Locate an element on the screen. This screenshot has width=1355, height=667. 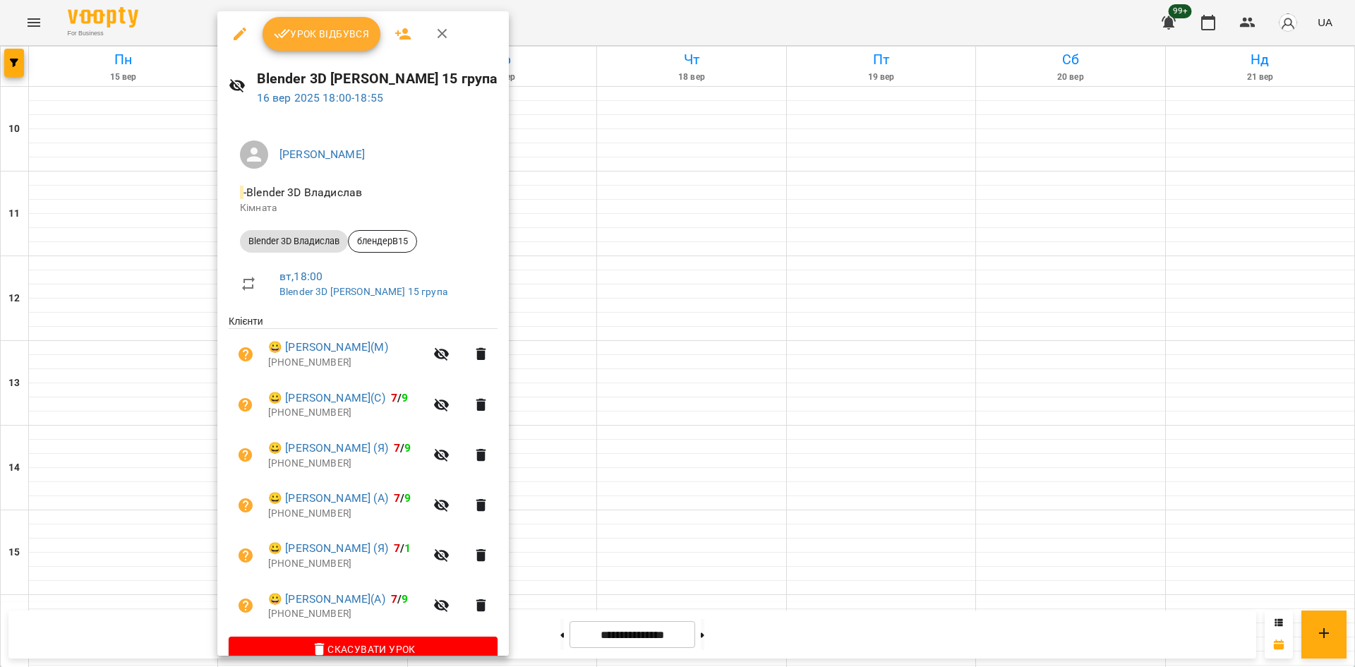
button: Скасувати Урок is located at coordinates (363, 649).